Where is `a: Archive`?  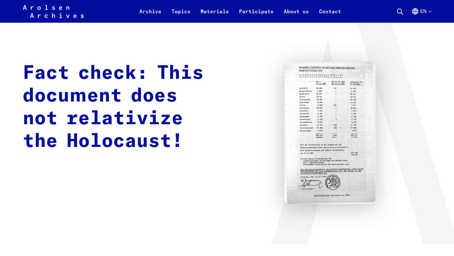 a: Archive is located at coordinates (150, 15).